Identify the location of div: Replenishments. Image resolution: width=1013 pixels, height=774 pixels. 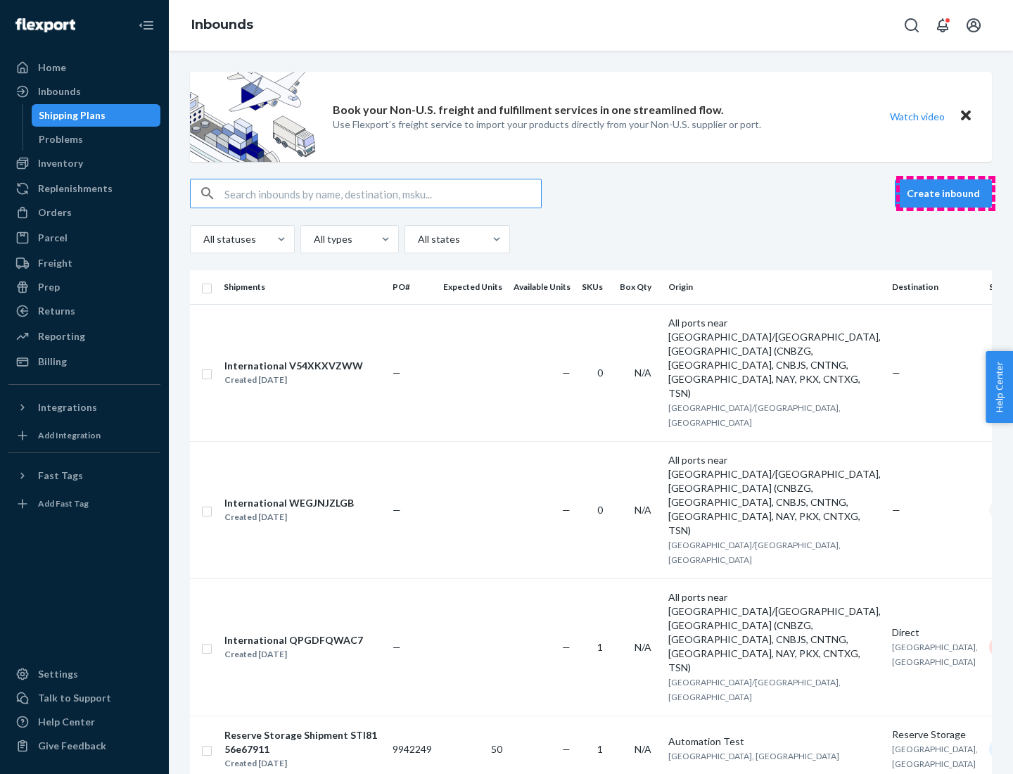
(75, 189).